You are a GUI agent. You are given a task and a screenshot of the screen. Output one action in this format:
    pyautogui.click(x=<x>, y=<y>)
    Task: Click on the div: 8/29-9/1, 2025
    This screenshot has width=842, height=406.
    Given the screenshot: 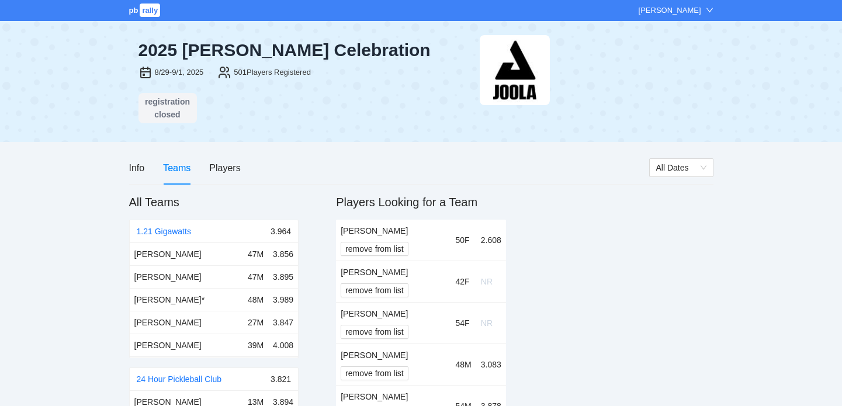 What is the action you would take?
    pyautogui.click(x=179, y=72)
    